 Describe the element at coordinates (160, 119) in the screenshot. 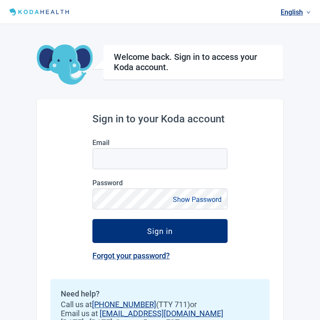

I see `h2: Sign in to your Koda account` at that location.